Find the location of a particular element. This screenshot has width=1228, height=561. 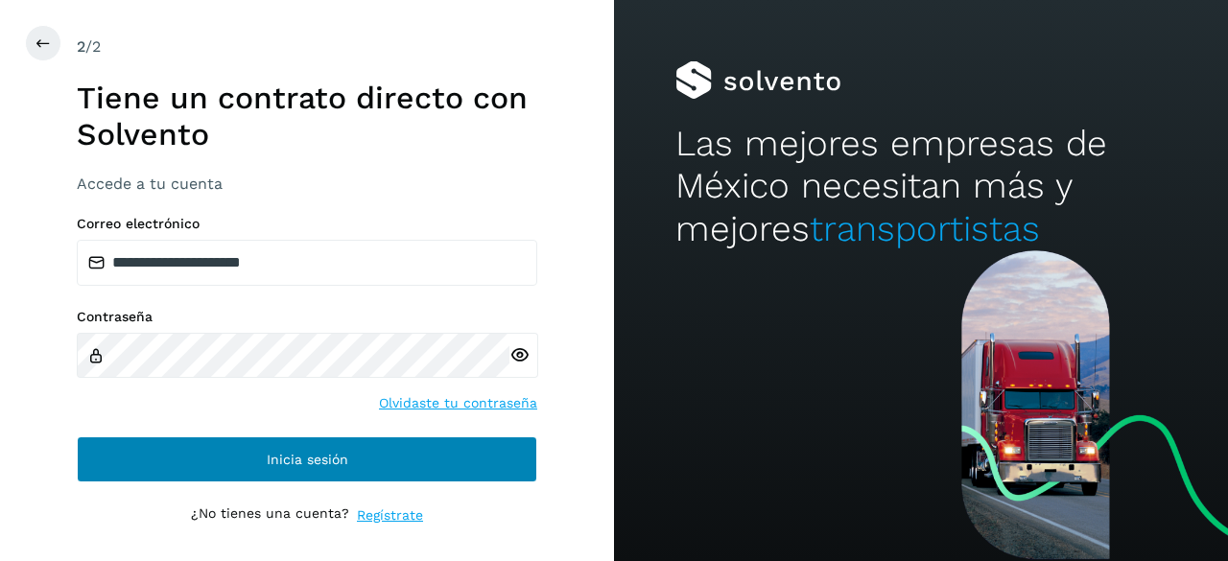

a: Olvidaste tu contraseña is located at coordinates (458, 403).